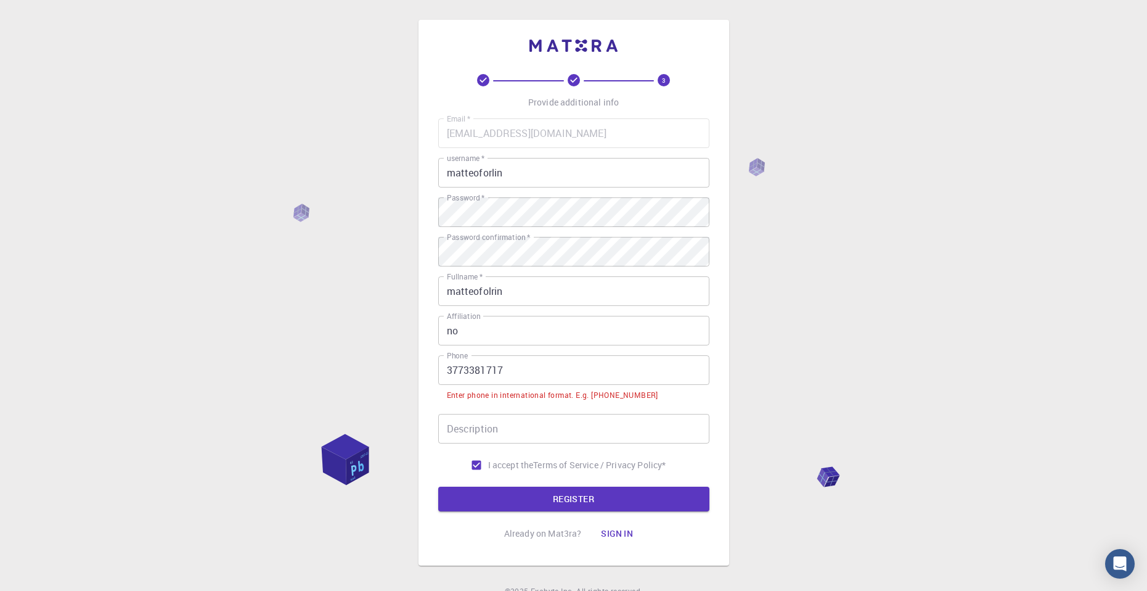  Describe the element at coordinates (617, 533) in the screenshot. I see `button: Sign in` at that location.